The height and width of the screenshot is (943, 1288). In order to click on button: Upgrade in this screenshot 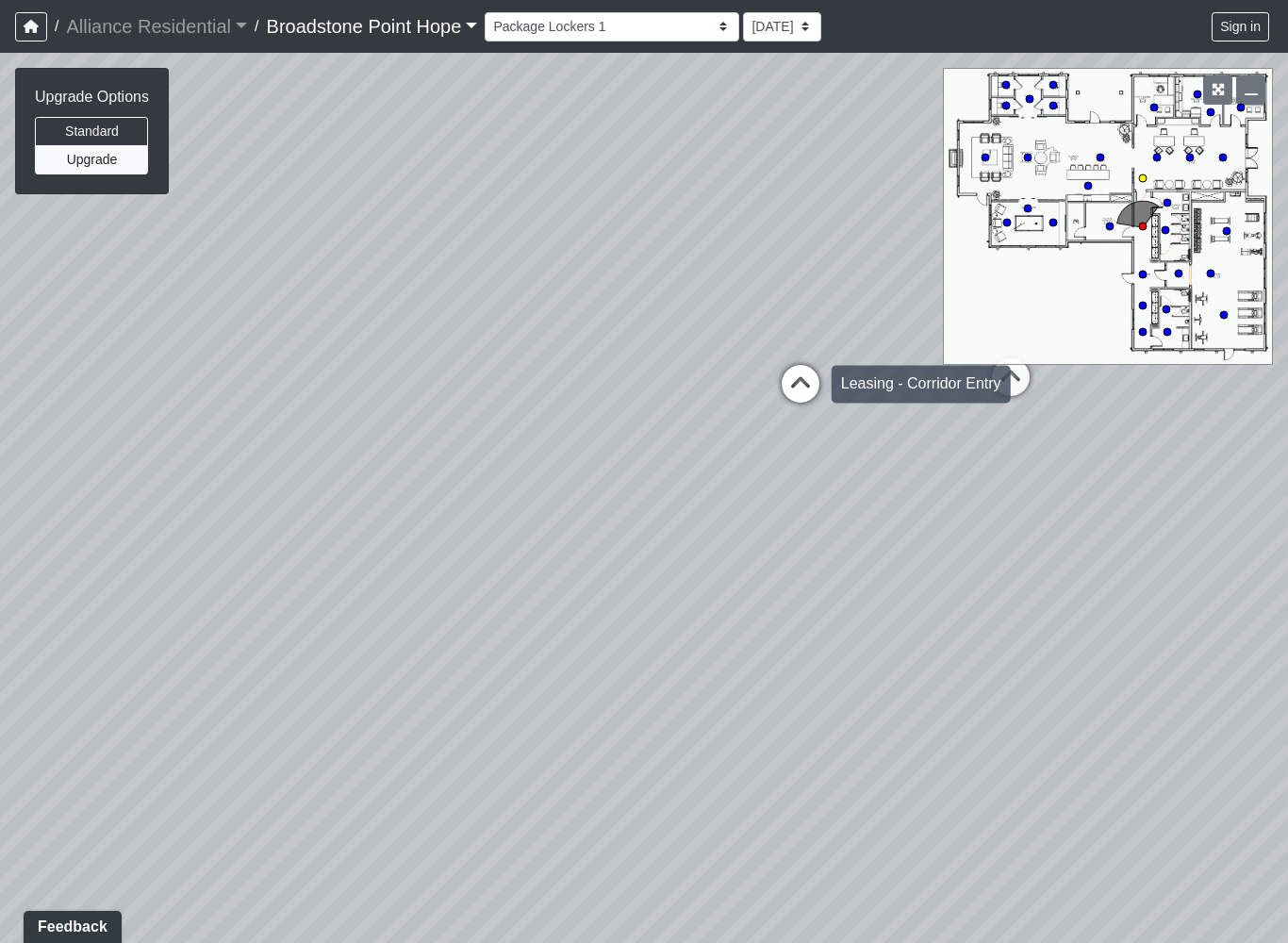, I will do `click(92, 160)`.